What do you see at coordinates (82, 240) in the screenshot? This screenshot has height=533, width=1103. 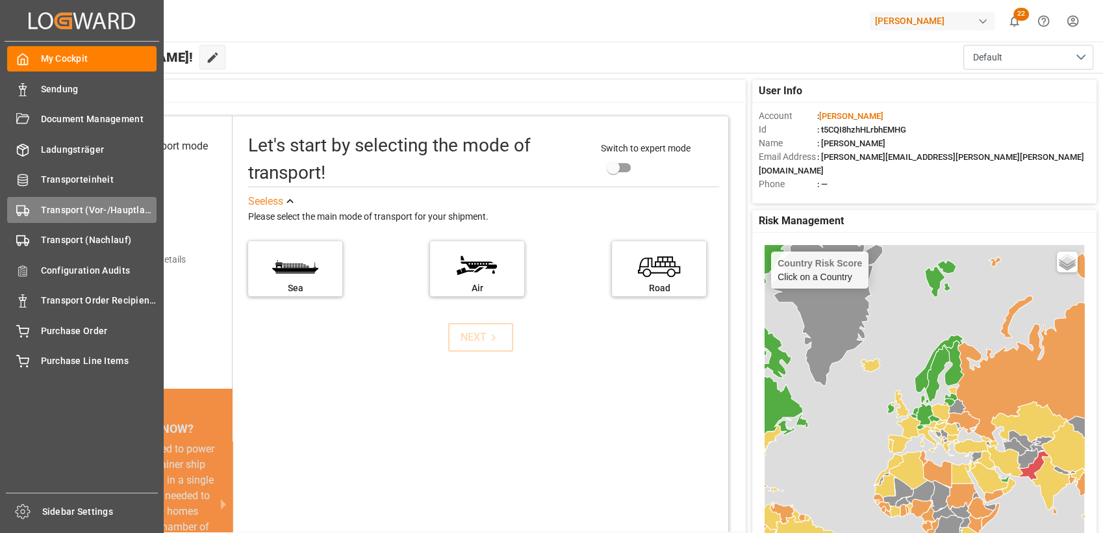 I see `a: Transport (Nachlauf)` at bounding box center [82, 240].